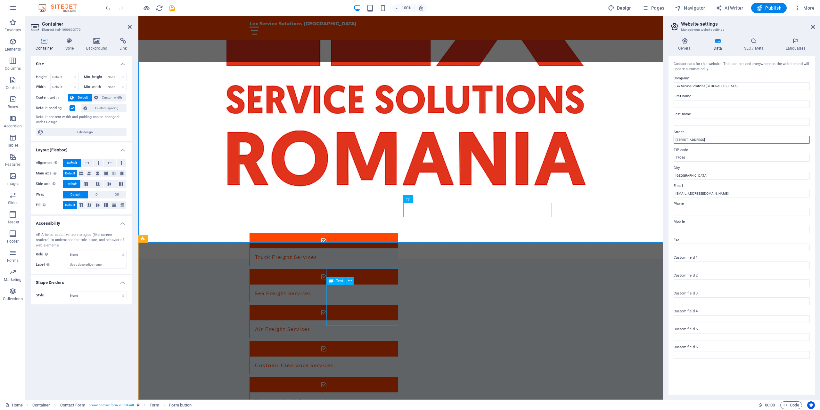 This screenshot has height=410, width=820. I want to click on div: Default content width and padding can be changed under Design., so click(81, 120).